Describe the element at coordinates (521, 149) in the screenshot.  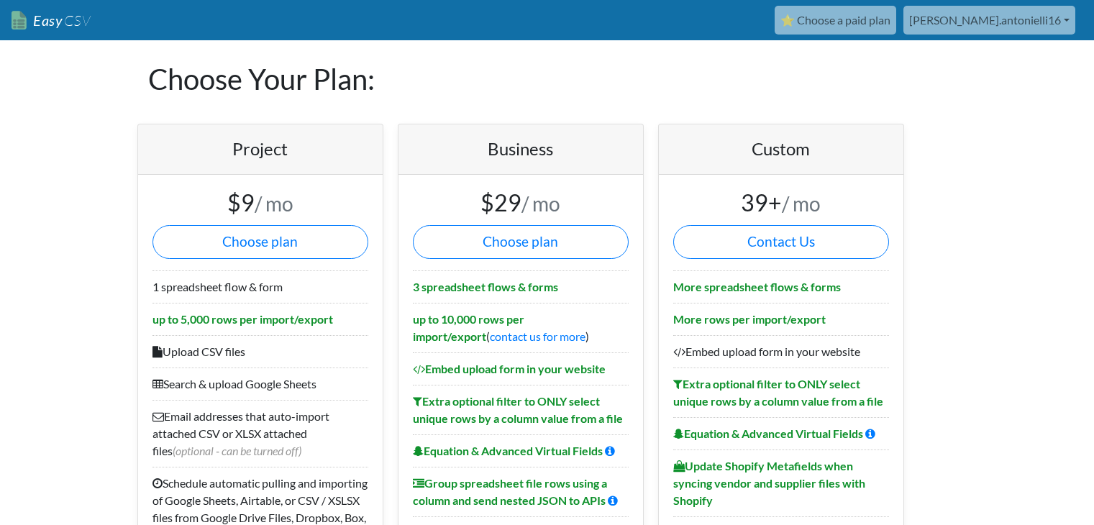
I see `h4: Business` at that location.